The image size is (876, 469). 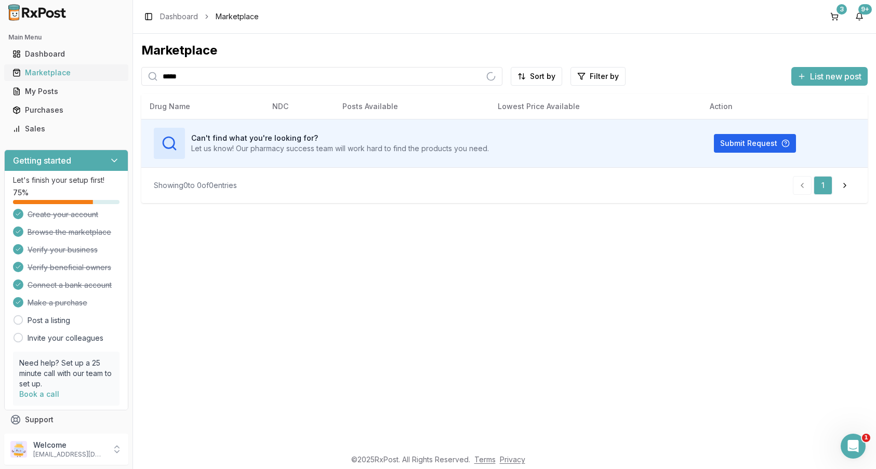 What do you see at coordinates (66, 54) in the screenshot?
I see `button: Dashboard` at bounding box center [66, 54].